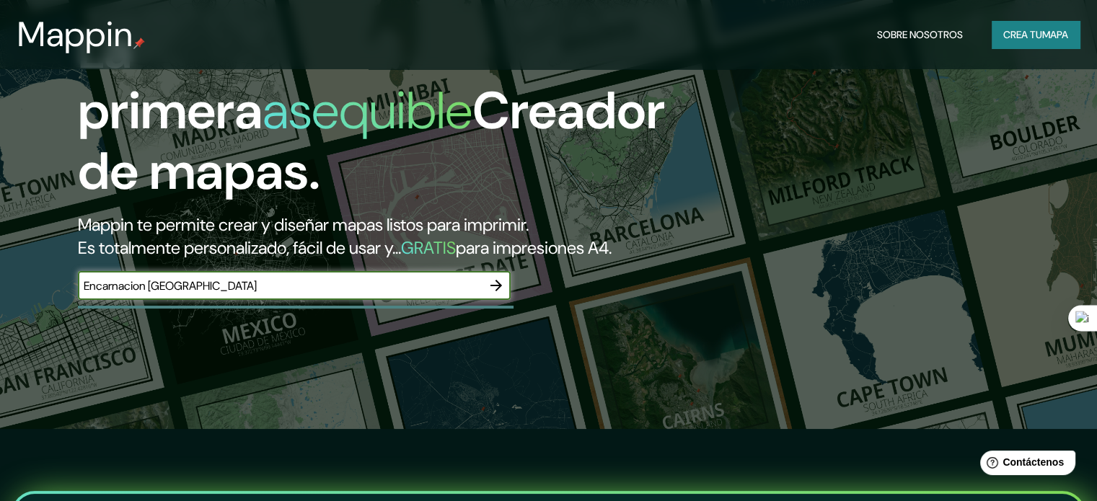 This screenshot has height=501, width=1097. I want to click on button: Sobre nosotros, so click(920, 35).